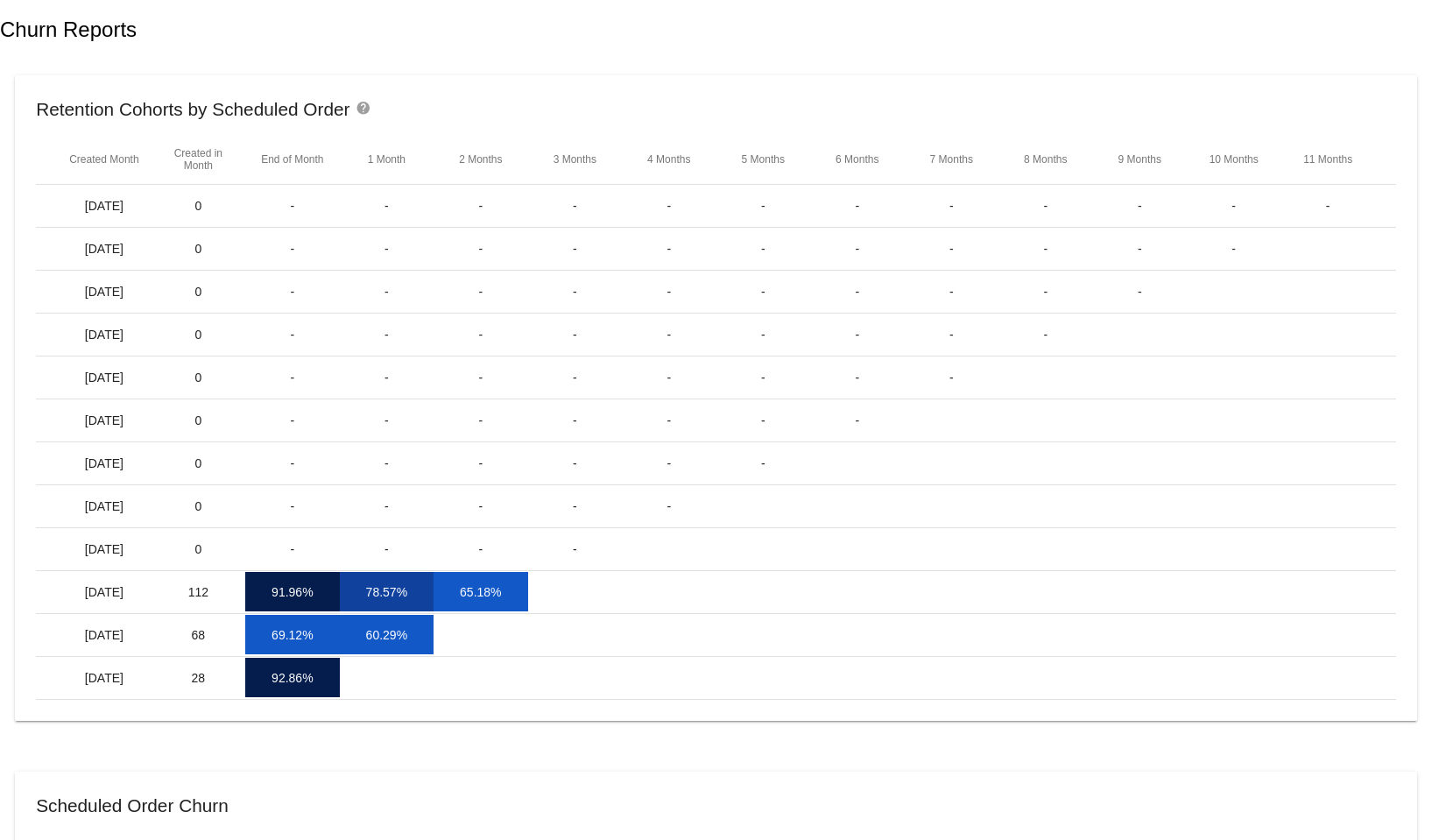 The image size is (1432, 840). Describe the element at coordinates (198, 634) in the screenshot. I see `mat-cell: 68` at that location.